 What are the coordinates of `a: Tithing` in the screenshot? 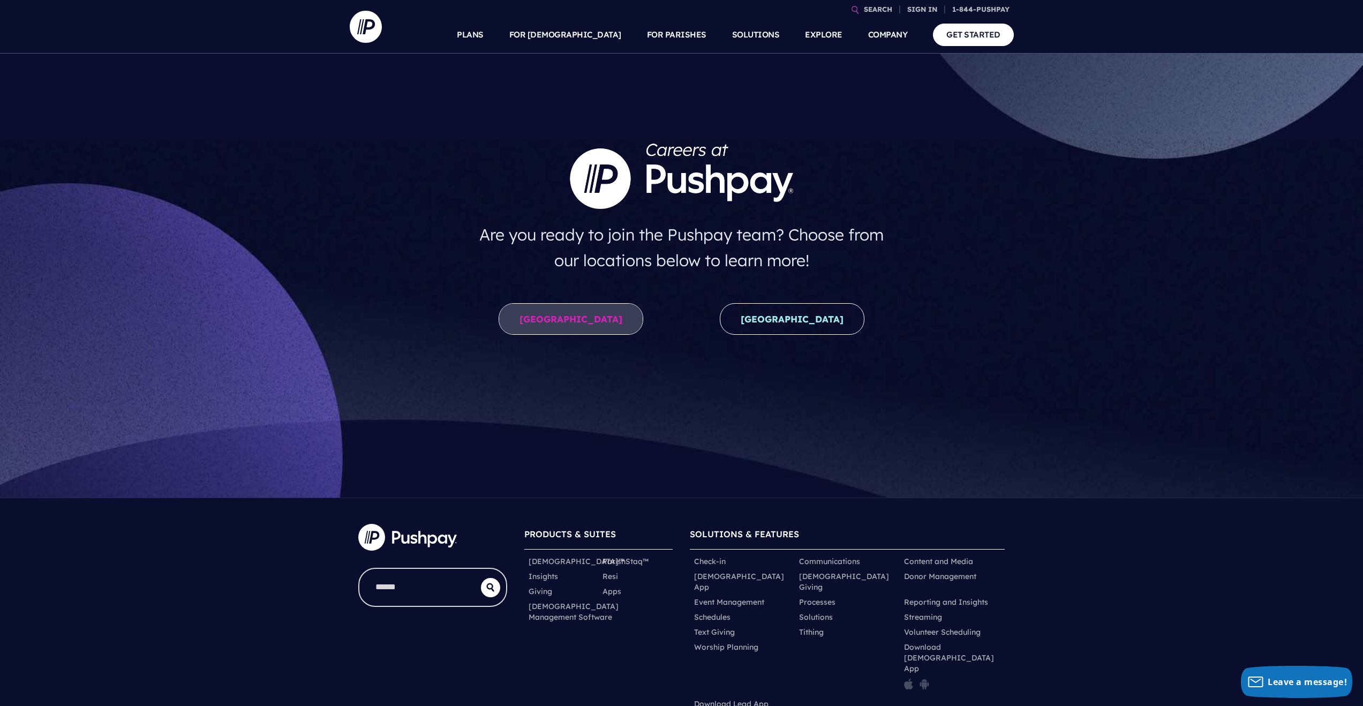 It's located at (812, 632).